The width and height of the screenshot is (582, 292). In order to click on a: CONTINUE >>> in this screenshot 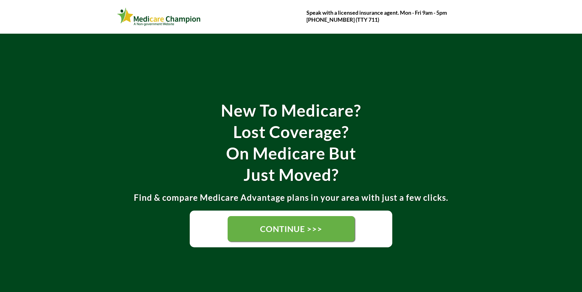, I will do `click(291, 228)`.